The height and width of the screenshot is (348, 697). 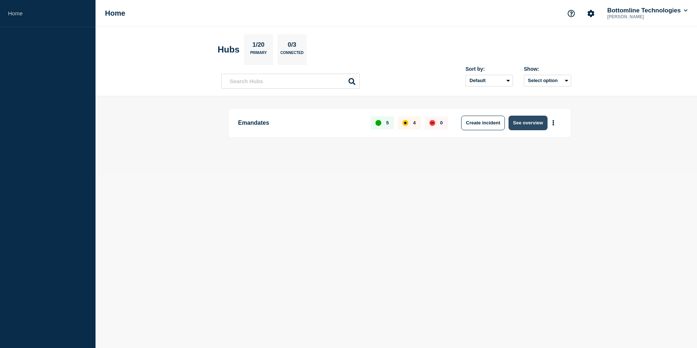 I want to click on div: Show:, so click(x=548, y=69).